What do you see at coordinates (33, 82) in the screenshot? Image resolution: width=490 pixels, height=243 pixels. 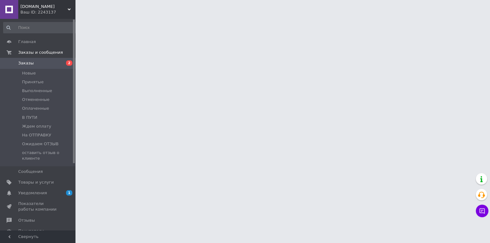 I see `span: Принятые` at bounding box center [33, 82].